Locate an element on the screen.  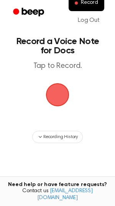
span: Contact us is located at coordinates (58, 194).